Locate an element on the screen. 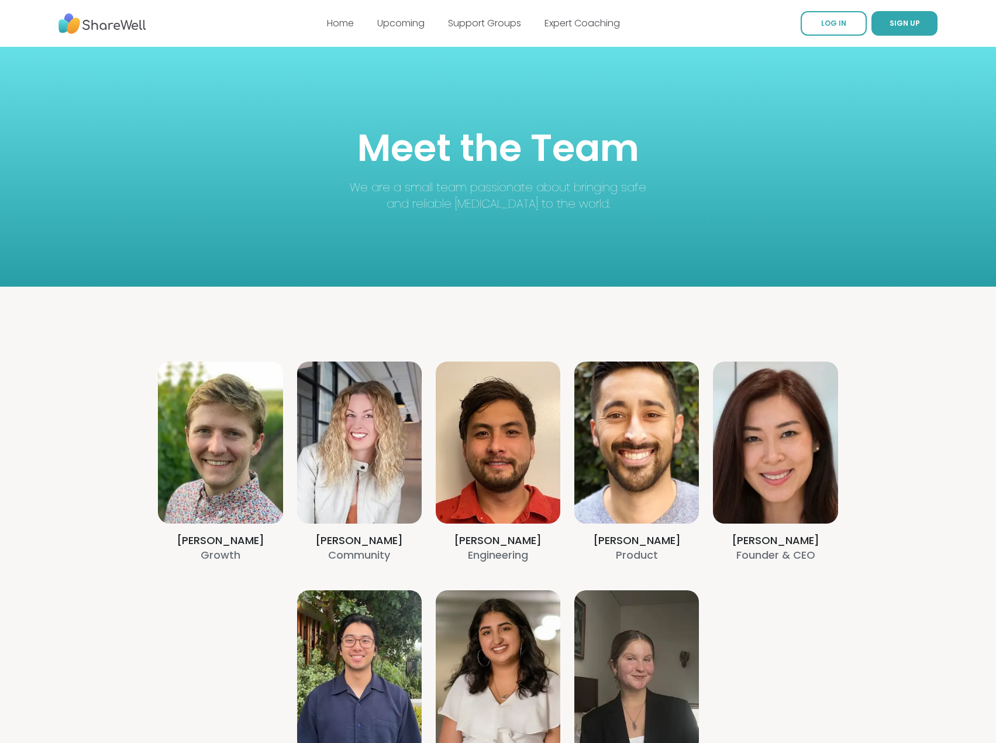 This screenshot has width=996, height=743. a: Home is located at coordinates (340, 23).